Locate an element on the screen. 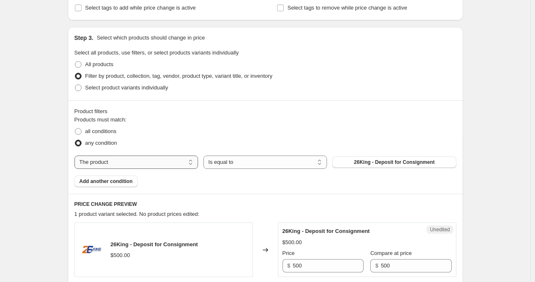 This screenshot has height=282, width=535. span: any condition is located at coordinates (101, 143).